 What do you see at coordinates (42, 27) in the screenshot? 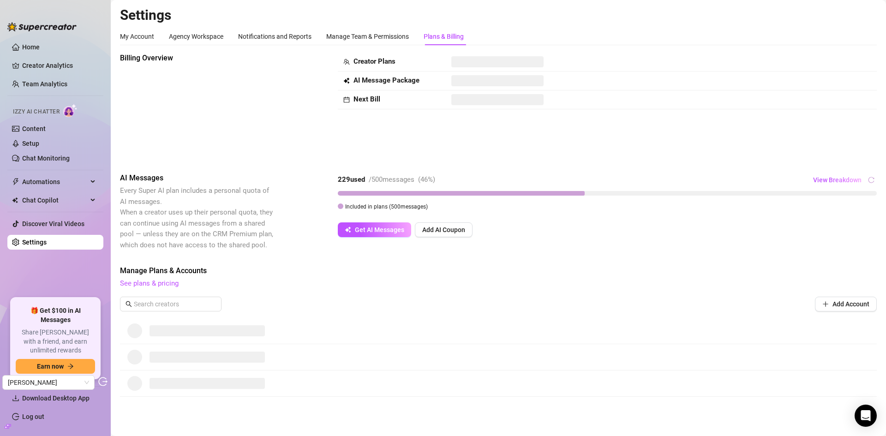
I see `img: logo-BBDzfeDw.svg` at bounding box center [42, 27].